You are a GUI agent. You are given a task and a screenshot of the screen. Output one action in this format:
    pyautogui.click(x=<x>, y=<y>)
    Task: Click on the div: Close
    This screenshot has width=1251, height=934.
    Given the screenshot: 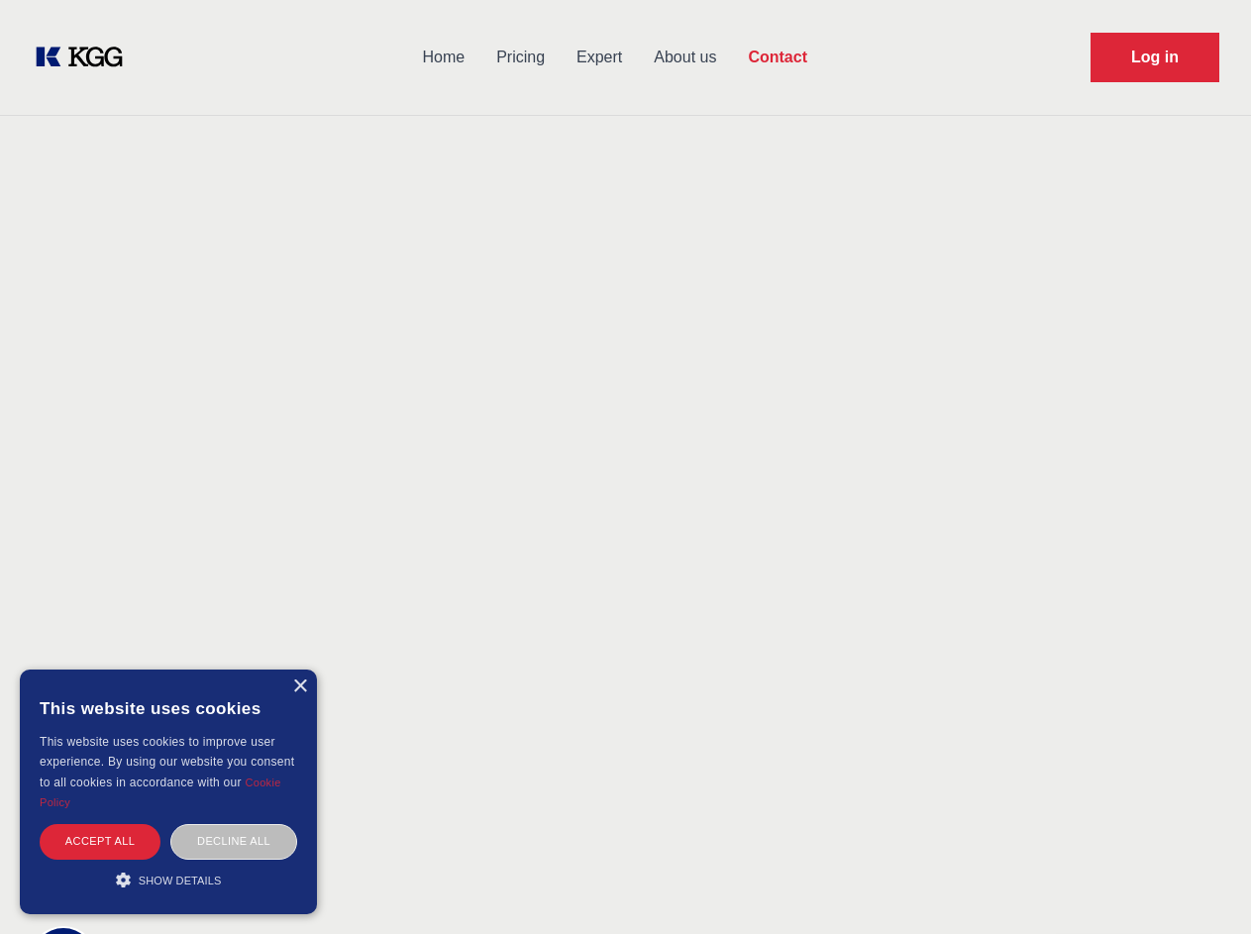 What is the action you would take?
    pyautogui.click(x=299, y=686)
    